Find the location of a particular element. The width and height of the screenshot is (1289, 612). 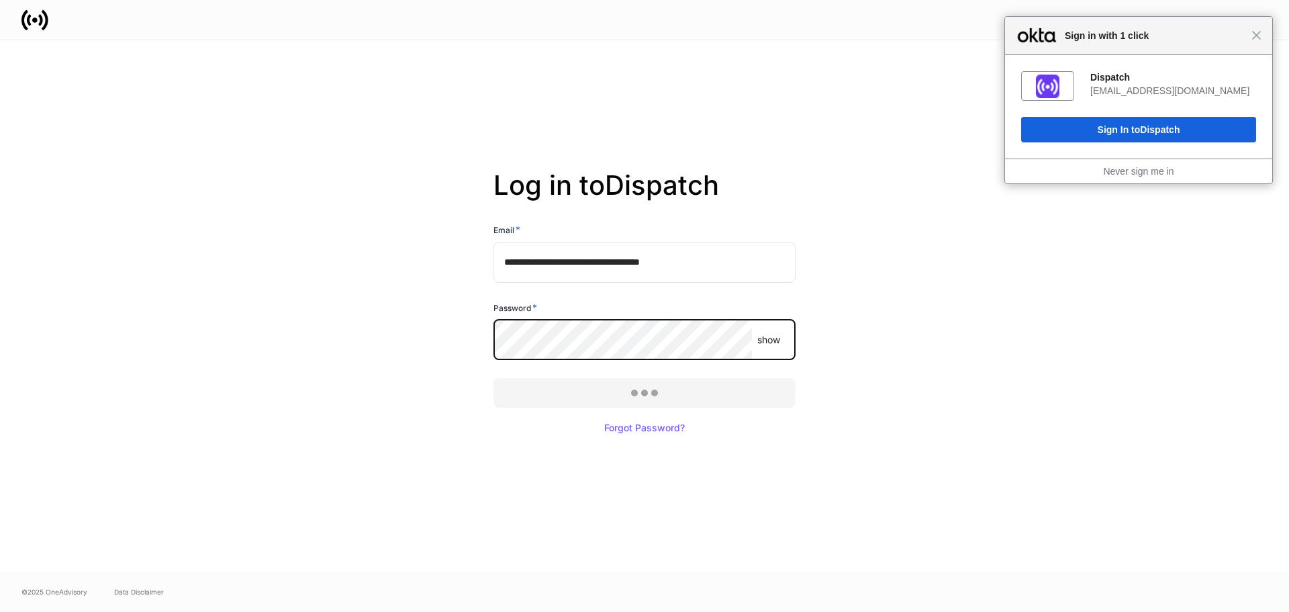

span: Close is located at coordinates (1256, 35).